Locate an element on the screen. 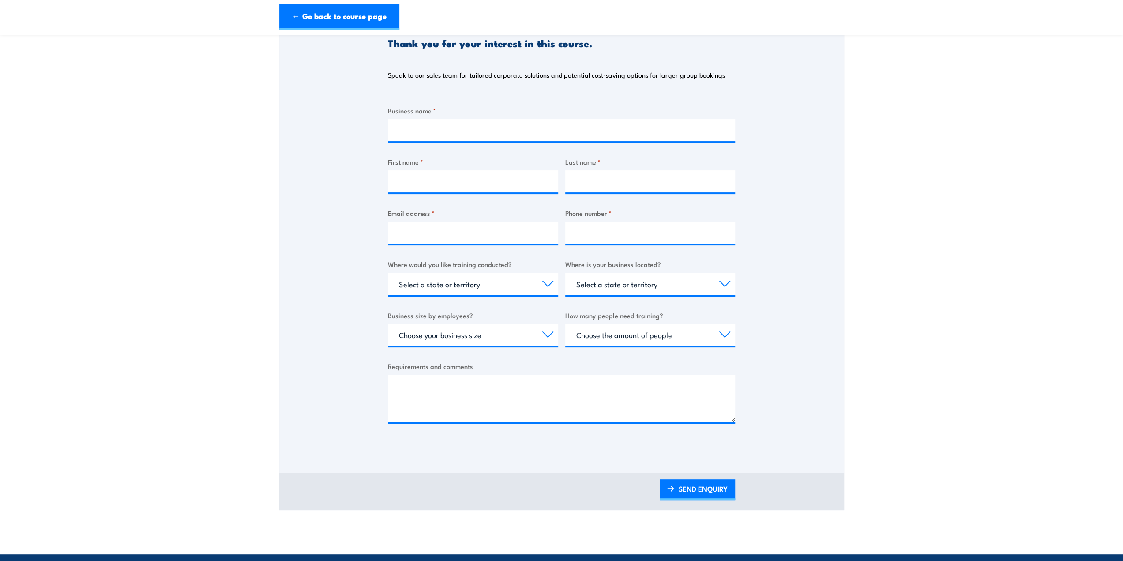 The image size is (1123, 561). label: Where is your business located? is located at coordinates (650, 264).